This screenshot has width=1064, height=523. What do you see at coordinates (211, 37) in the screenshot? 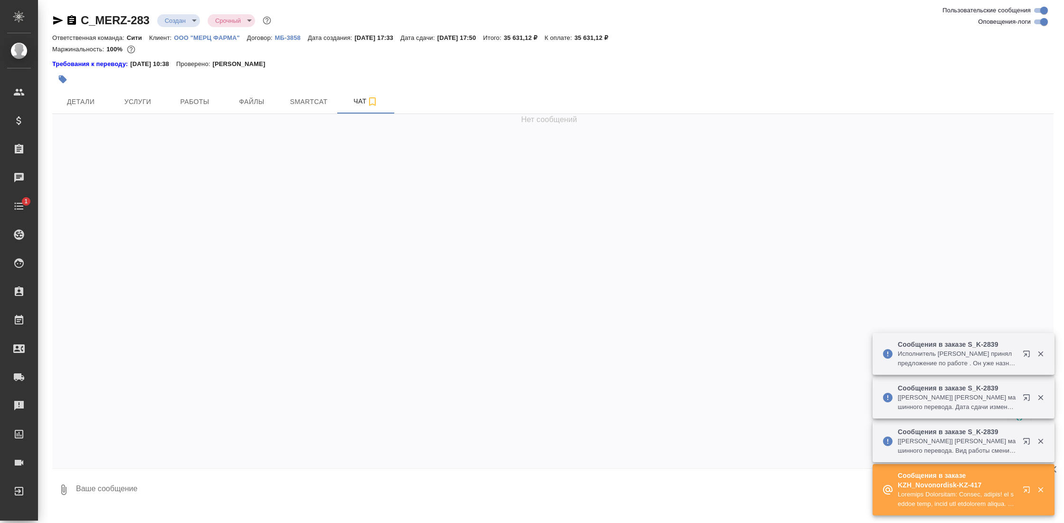
I see `a: ООО "МЕРЦ ФАРМА"` at bounding box center [211, 37].